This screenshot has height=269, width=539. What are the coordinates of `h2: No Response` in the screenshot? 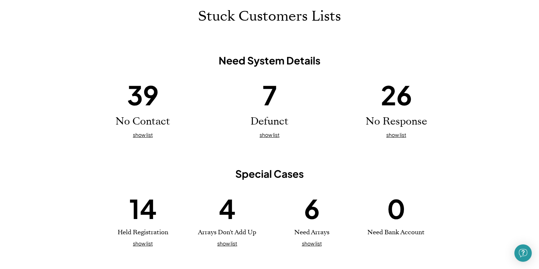 It's located at (396, 122).